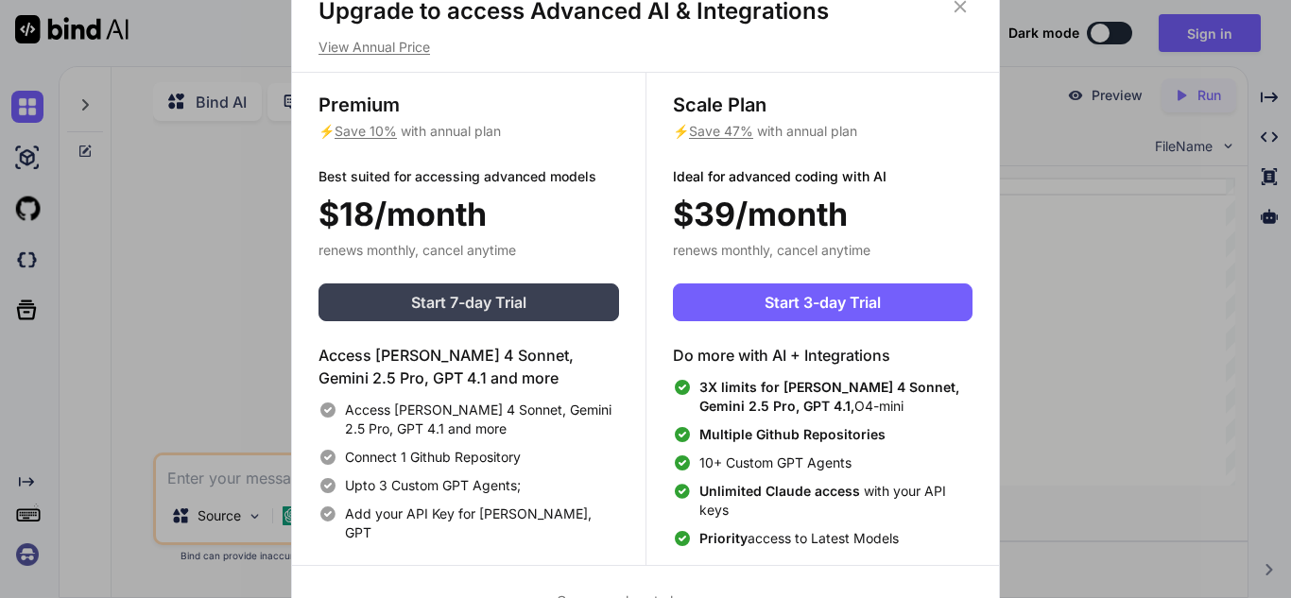 The image size is (1291, 598). Describe the element at coordinates (760, 214) in the screenshot. I see `span: $39/month` at that location.